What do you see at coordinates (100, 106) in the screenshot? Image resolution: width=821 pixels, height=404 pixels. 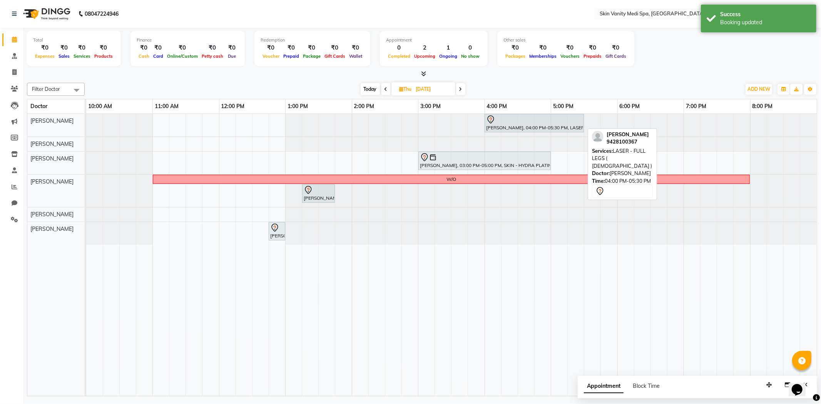 I see `a: 10:00 AM` at bounding box center [100, 106].